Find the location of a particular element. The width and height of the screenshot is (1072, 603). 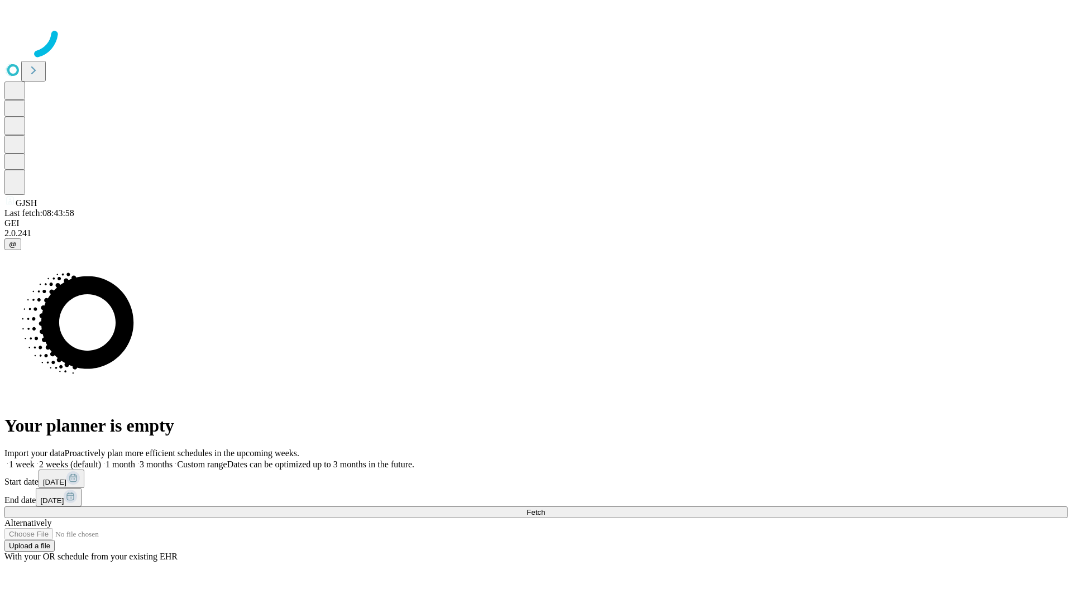

span: Last fetch: 08:43:58 is located at coordinates (39, 213).